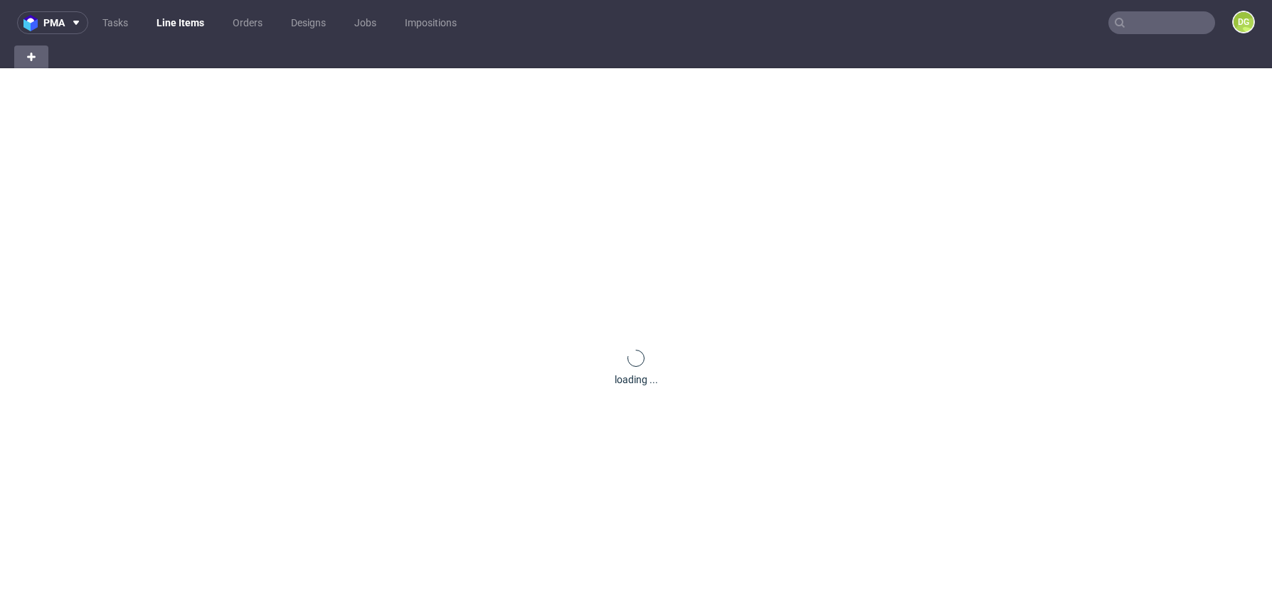 The height and width of the screenshot is (600, 1272). I want to click on a: Tasks, so click(115, 23).